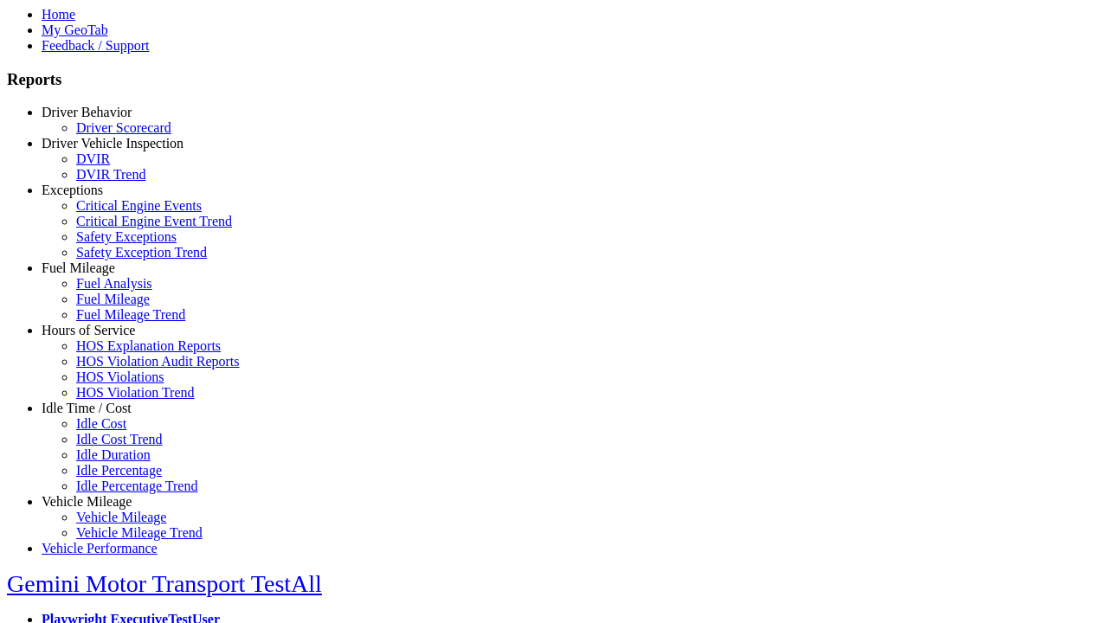 The image size is (1108, 623). I want to click on a: HOS Explanation Reports, so click(148, 345).